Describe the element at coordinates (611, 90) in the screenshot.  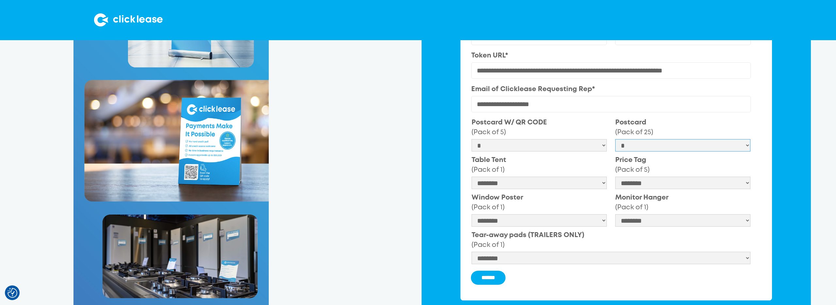
I see `label: Email of Clicklease Requesting Rep*` at that location.